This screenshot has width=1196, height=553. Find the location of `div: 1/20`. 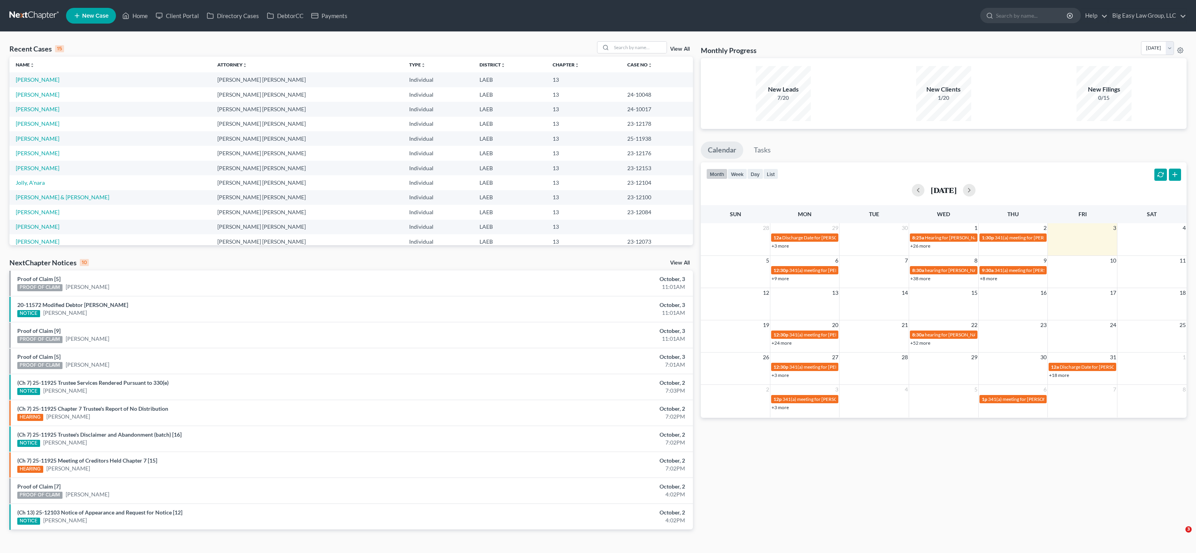

div: 1/20 is located at coordinates (944, 98).